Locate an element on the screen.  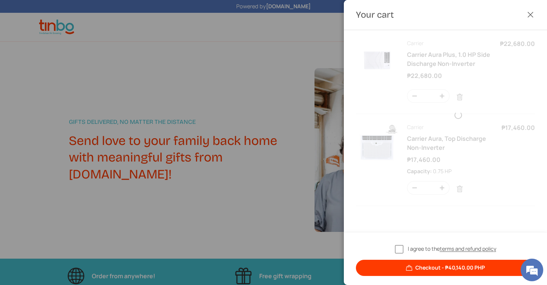
a: terms and refund policy is located at coordinates (468, 248).